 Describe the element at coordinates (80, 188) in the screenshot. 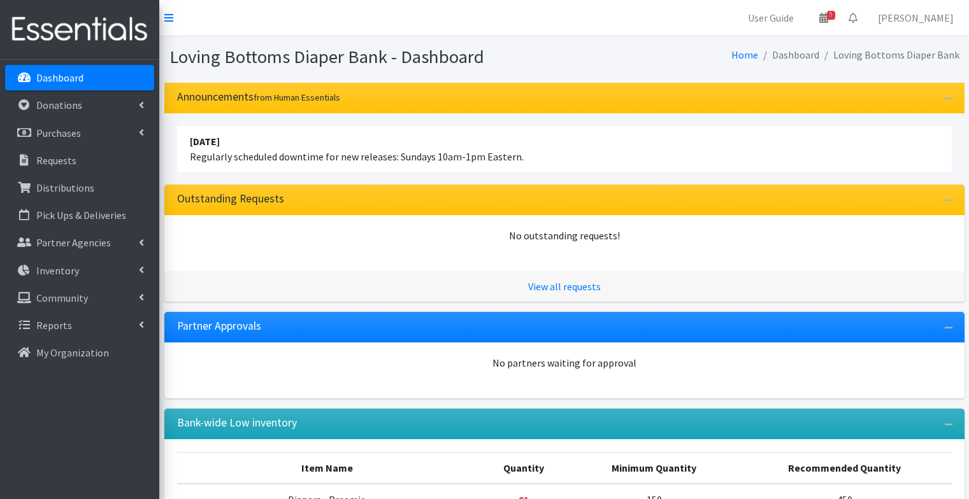

I see `a: Distributions` at that location.